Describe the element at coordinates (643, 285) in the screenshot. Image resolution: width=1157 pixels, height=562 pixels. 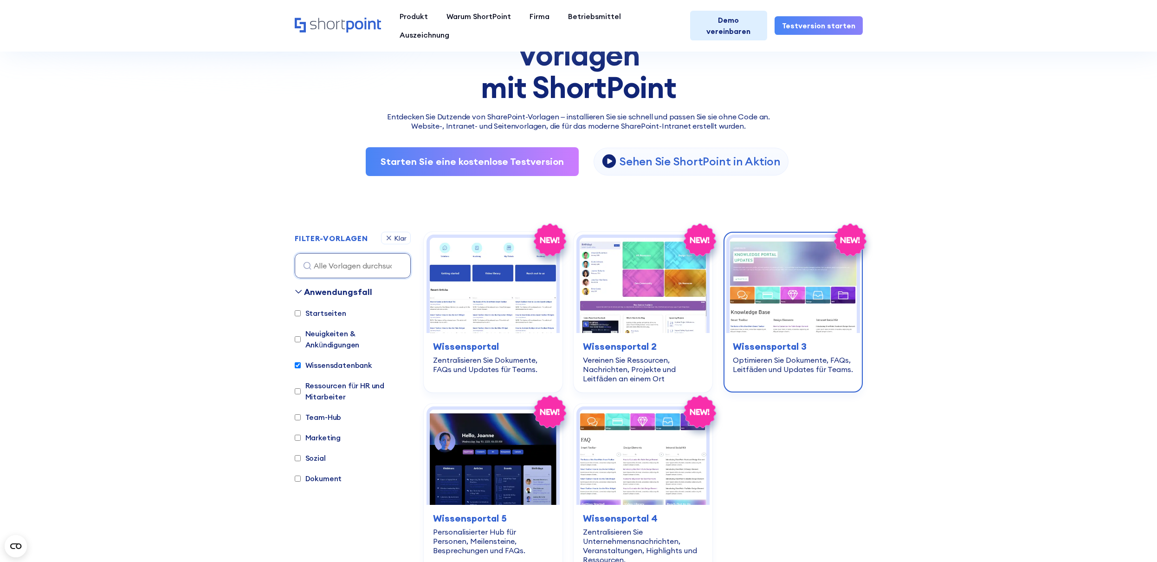
I see `img: Wissensportal 2 – Vorlage für die SharePoint-IT-Wissensdatenbank: Vereinheitlichen Sie Ressourcen...` at that location.